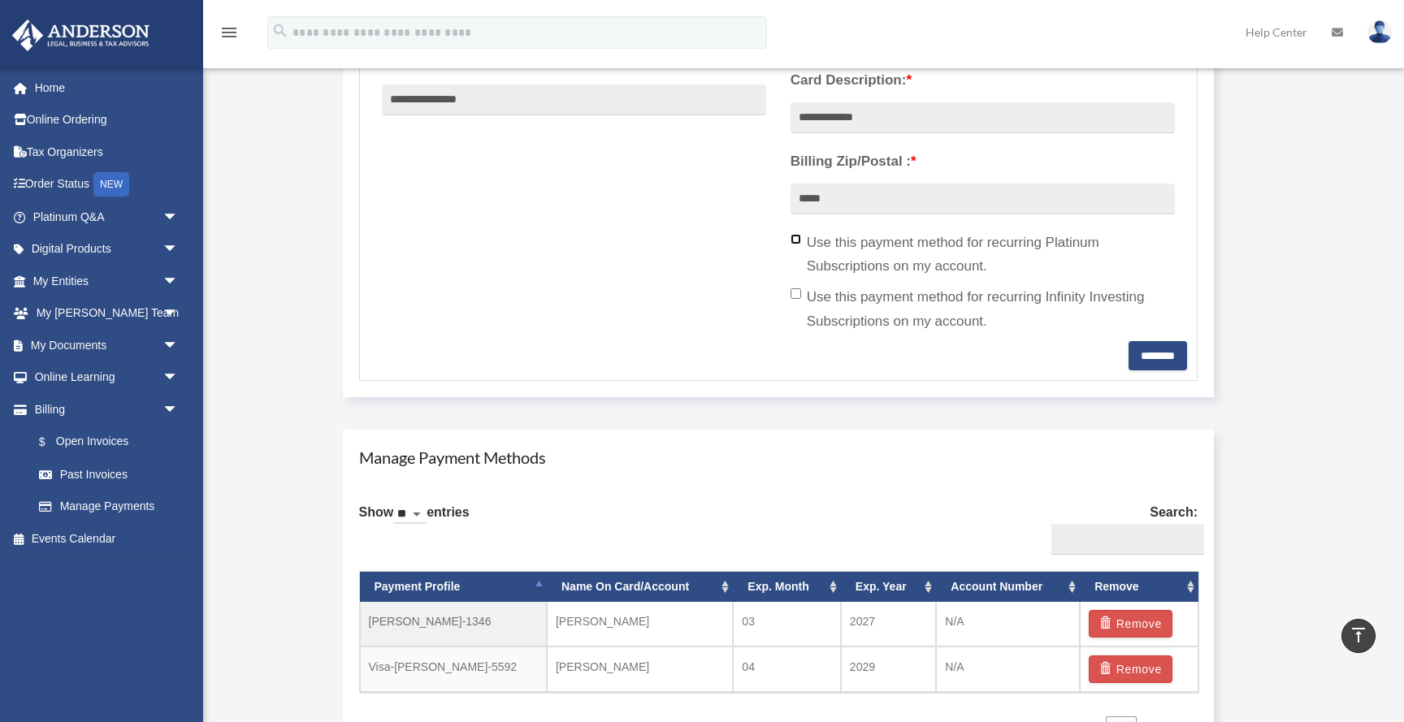 Image resolution: width=1404 pixels, height=722 pixels. Describe the element at coordinates (107, 539) in the screenshot. I see `a: Events Calendar` at that location.